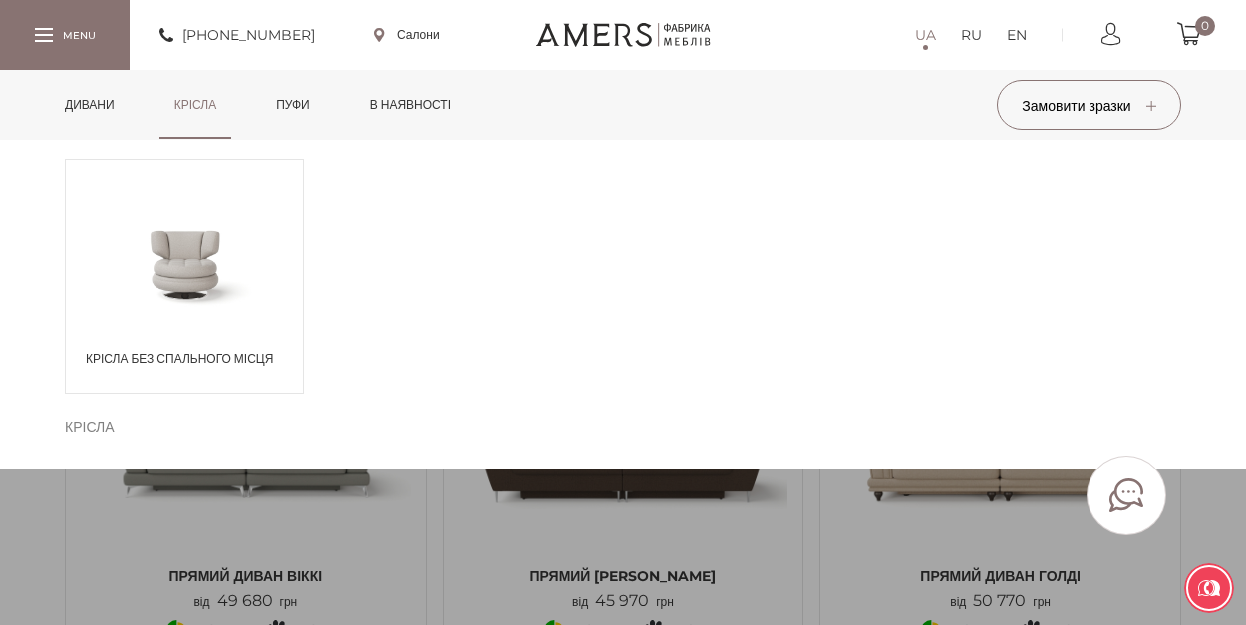 This screenshot has height=625, width=1246. Describe the element at coordinates (293, 105) in the screenshot. I see `a: Пуфи` at that location.